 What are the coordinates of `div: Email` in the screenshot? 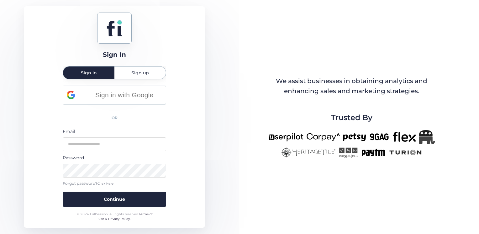 It's located at (114, 131).